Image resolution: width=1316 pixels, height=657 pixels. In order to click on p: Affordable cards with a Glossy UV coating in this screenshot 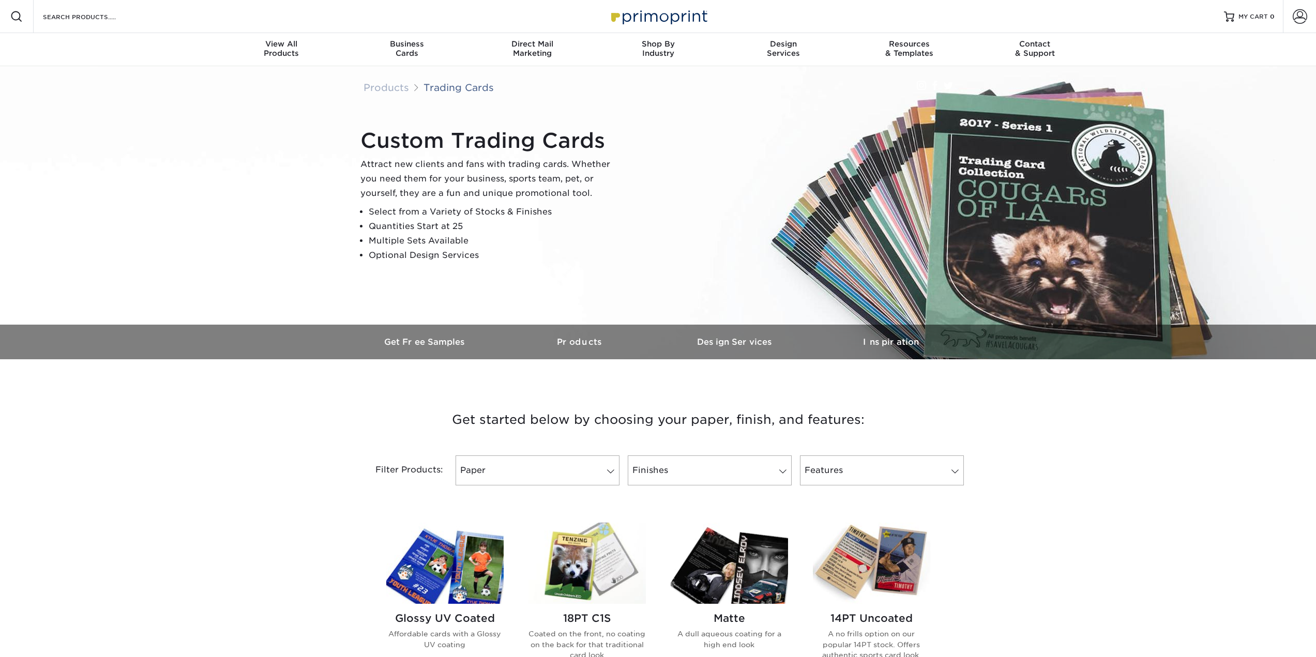, I will do `click(445, 639)`.